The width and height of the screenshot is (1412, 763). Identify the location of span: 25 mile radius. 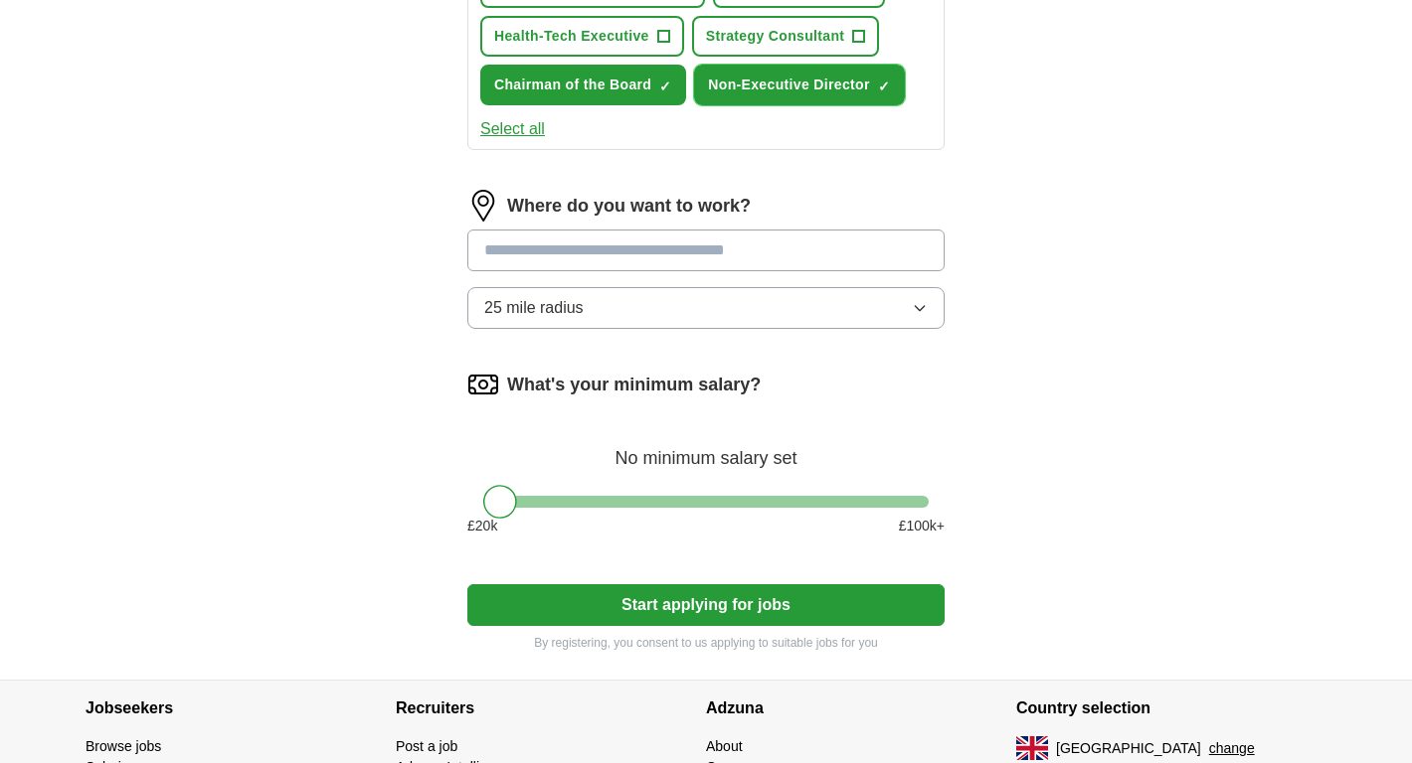
(534, 308).